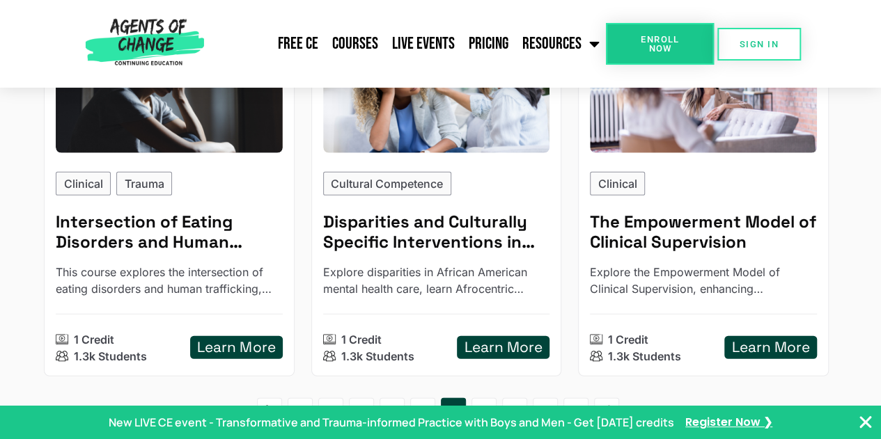 The height and width of the screenshot is (439, 881). Describe the element at coordinates (437, 91) in the screenshot. I see `div: Disparities and Culturally Specific Interventions in African American Mental Health (1 Cultural C...` at that location.